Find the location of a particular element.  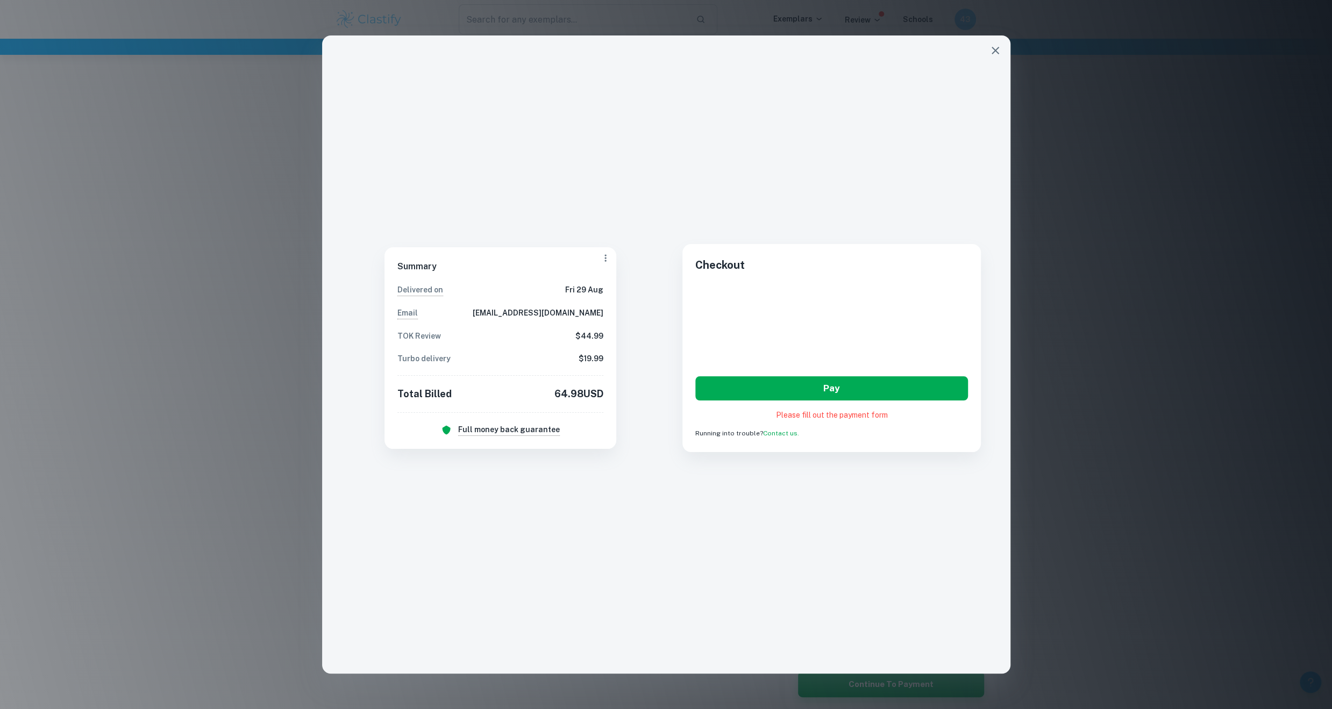

p: Please fill out the payment form is located at coordinates (831, 415).